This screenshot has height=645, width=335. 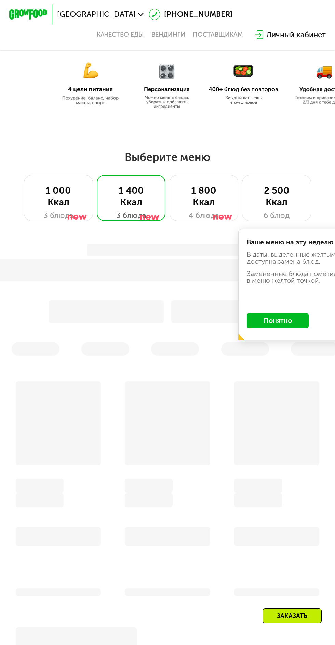 I want to click on div: 1 400 Ккал, so click(x=131, y=196).